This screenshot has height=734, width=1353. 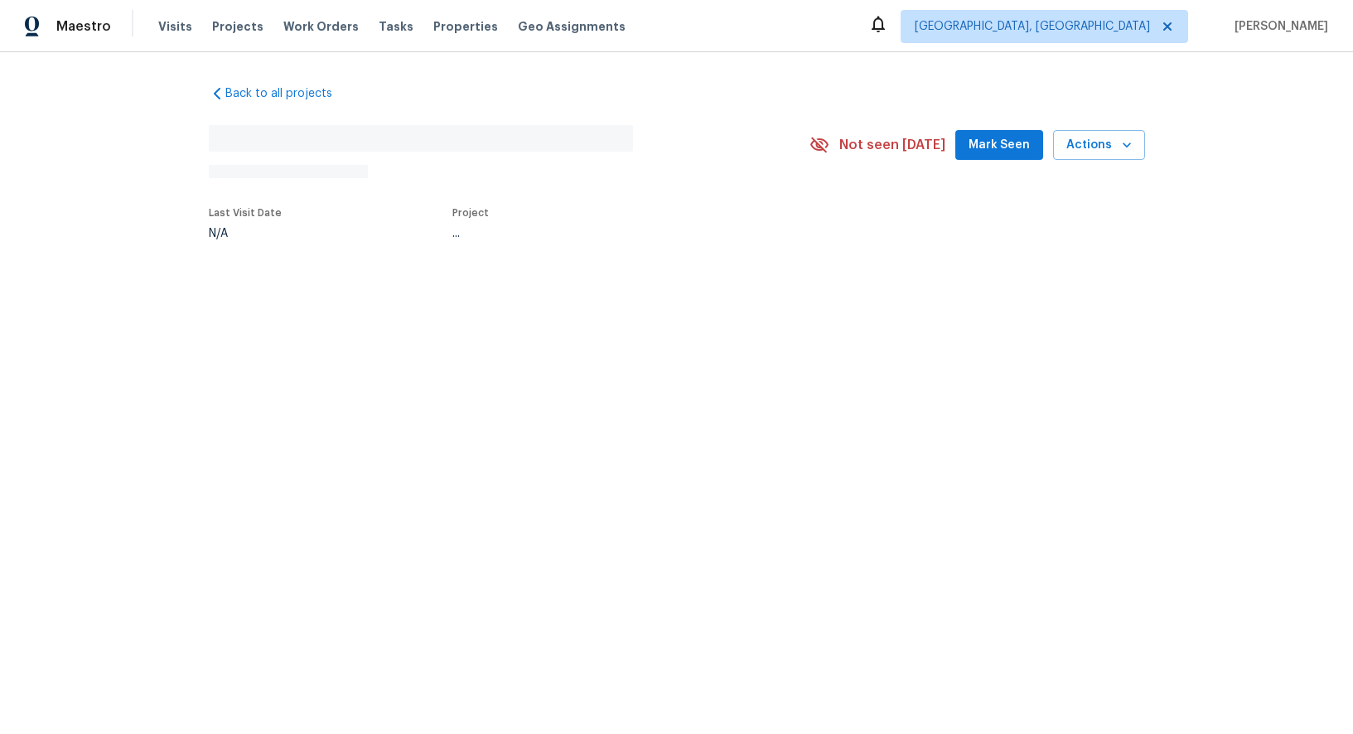 What do you see at coordinates (245, 234) in the screenshot?
I see `div: N/A` at bounding box center [245, 234].